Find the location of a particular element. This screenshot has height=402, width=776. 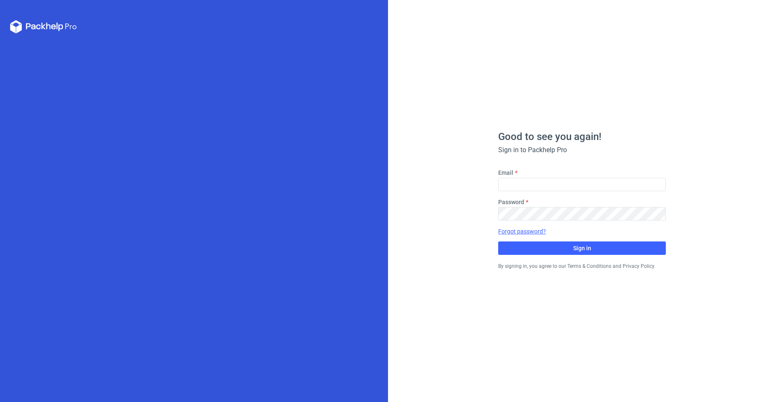

div: Sign in to Packhelp Pro is located at coordinates (582, 150).